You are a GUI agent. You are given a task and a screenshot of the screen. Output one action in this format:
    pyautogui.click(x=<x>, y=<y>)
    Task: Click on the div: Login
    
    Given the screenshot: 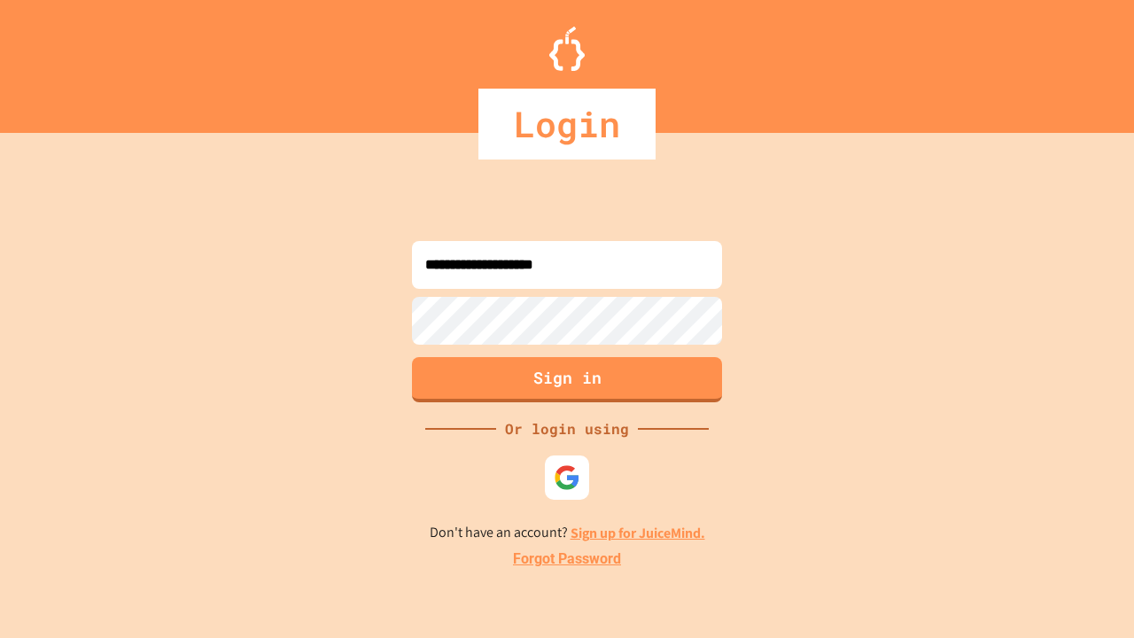 What is the action you would take?
    pyautogui.click(x=567, y=124)
    